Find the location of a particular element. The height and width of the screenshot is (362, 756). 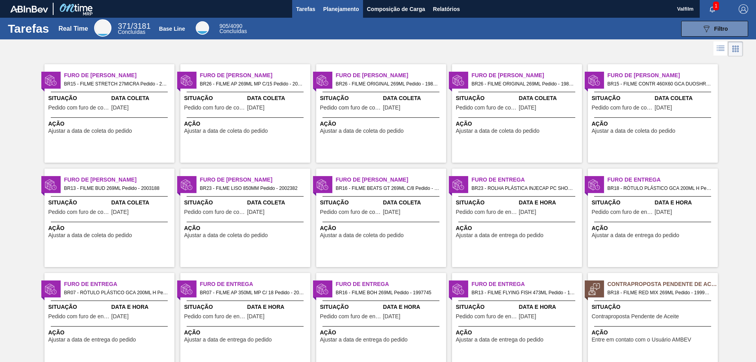

span: BR13 - FILME BUD 269ML Pedido - 2003188 is located at coordinates (116, 188).